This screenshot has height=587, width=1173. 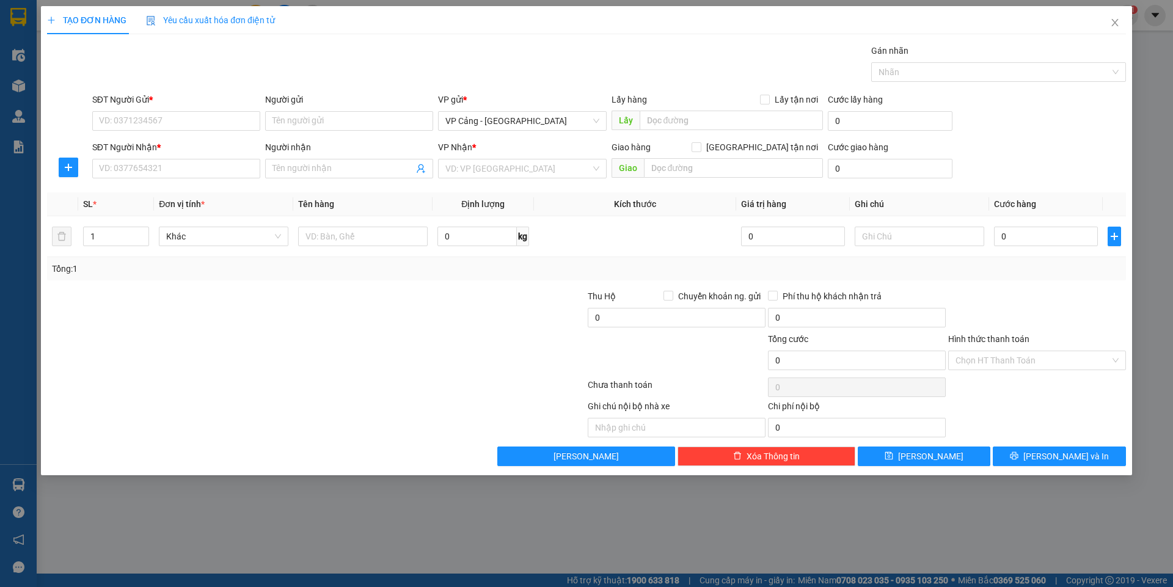 I want to click on span: Thu Hộ, so click(x=602, y=296).